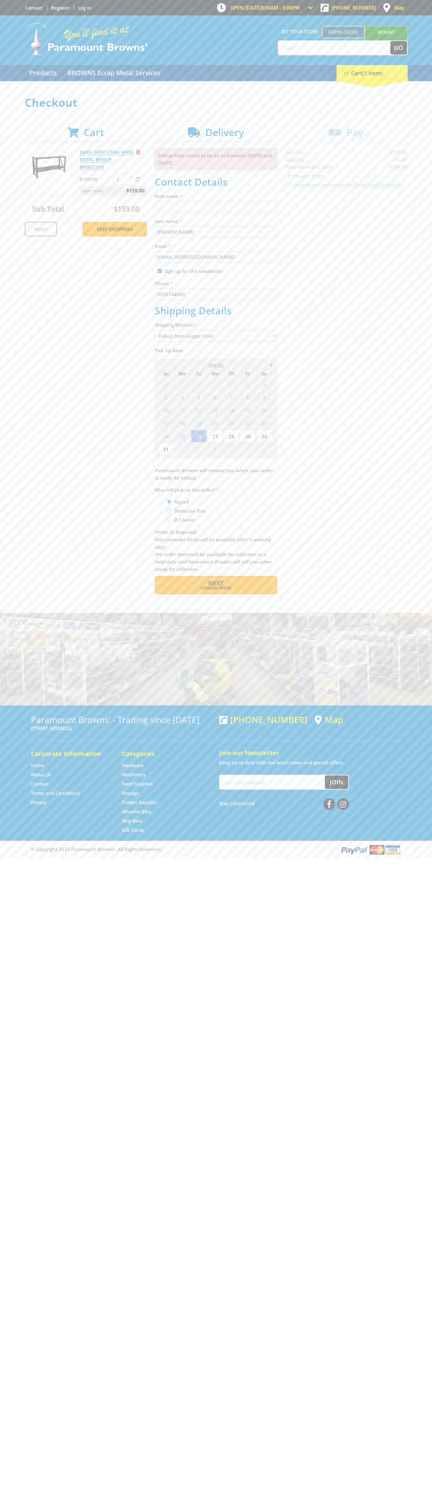  I want to click on button: Next Confirm order, so click(216, 585).